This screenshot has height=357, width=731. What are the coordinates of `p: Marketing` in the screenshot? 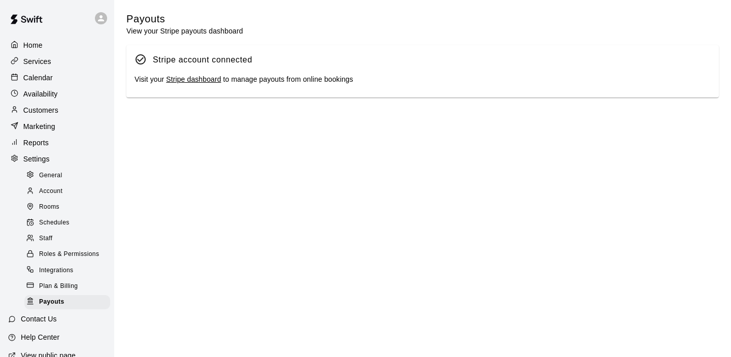 It's located at (39, 126).